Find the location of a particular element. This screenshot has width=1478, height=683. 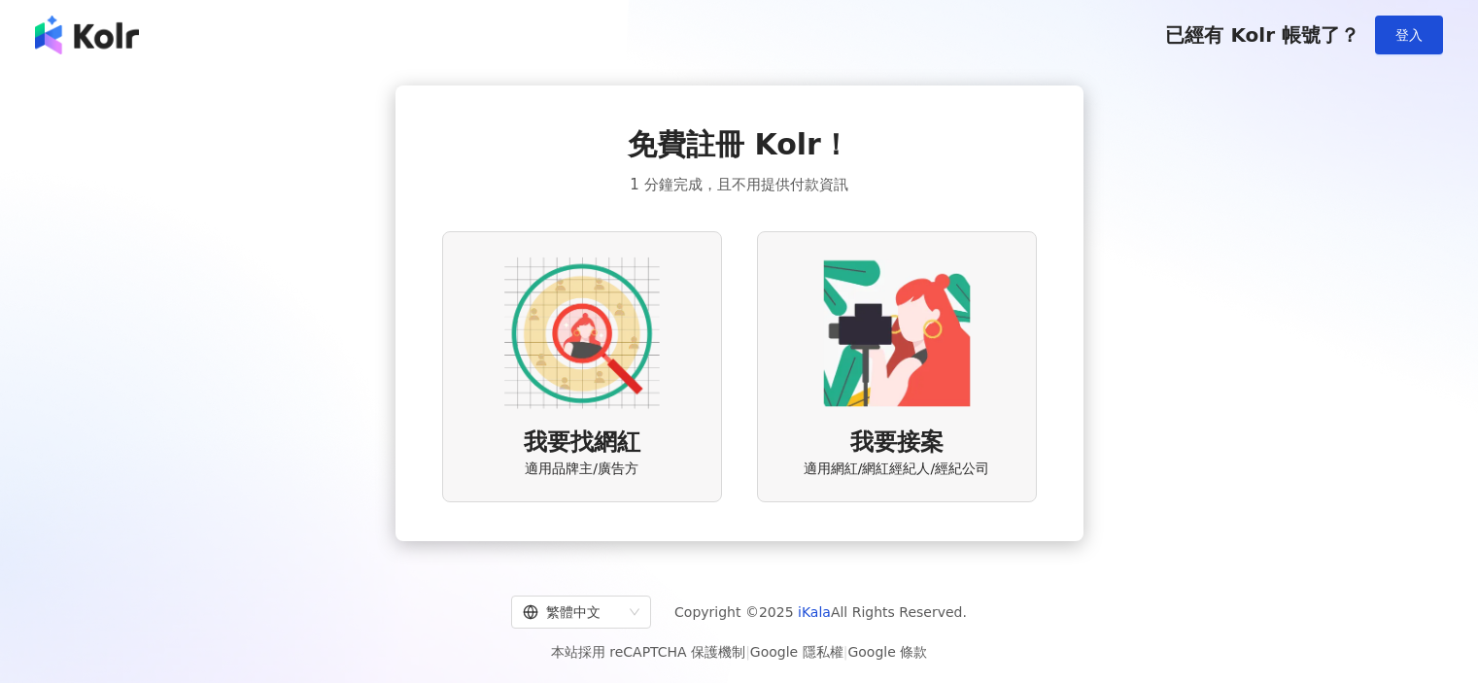

span: 我要找網紅 is located at coordinates (582, 443).